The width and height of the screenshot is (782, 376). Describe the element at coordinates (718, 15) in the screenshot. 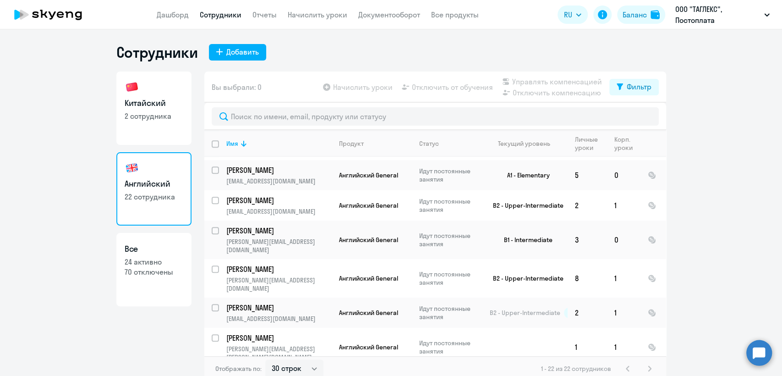

I see `p: ООО "ТАГЛЕКС", Постоплата` at that location.